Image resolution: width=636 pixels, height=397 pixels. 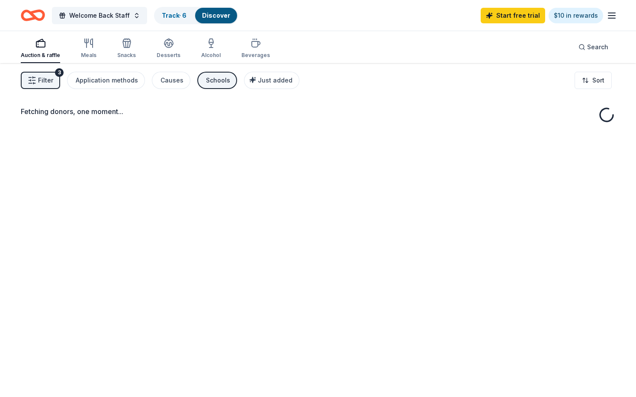 What do you see at coordinates (172, 80) in the screenshot?
I see `div: Causes` at bounding box center [172, 80].